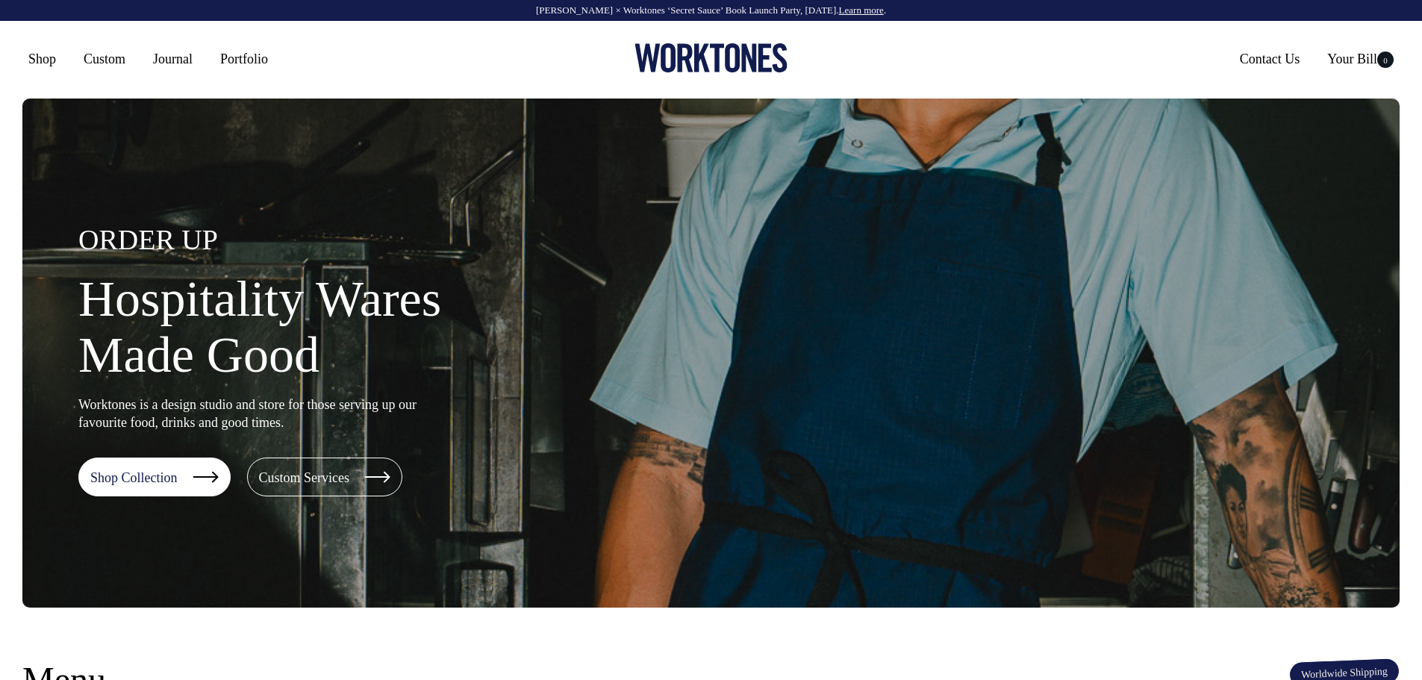 This screenshot has width=1422, height=680. Describe the element at coordinates (1385, 60) in the screenshot. I see `span: 0` at that location.